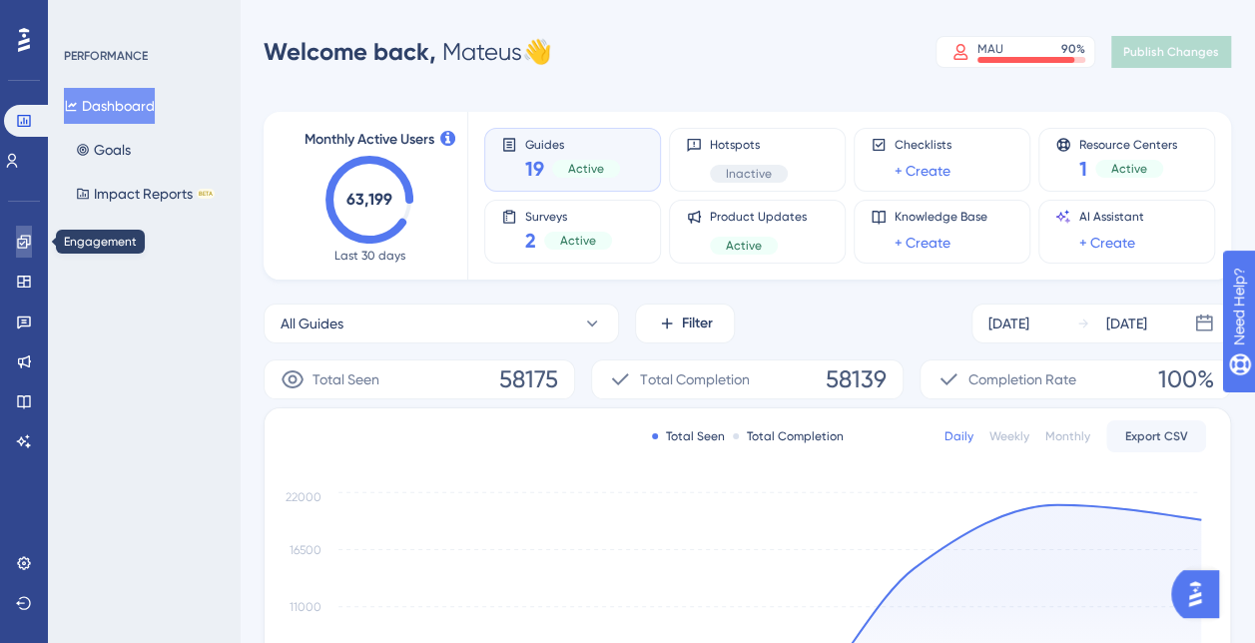 The height and width of the screenshot is (643, 1255). What do you see at coordinates (923, 145) in the screenshot?
I see `span: Checklists` at bounding box center [923, 145].